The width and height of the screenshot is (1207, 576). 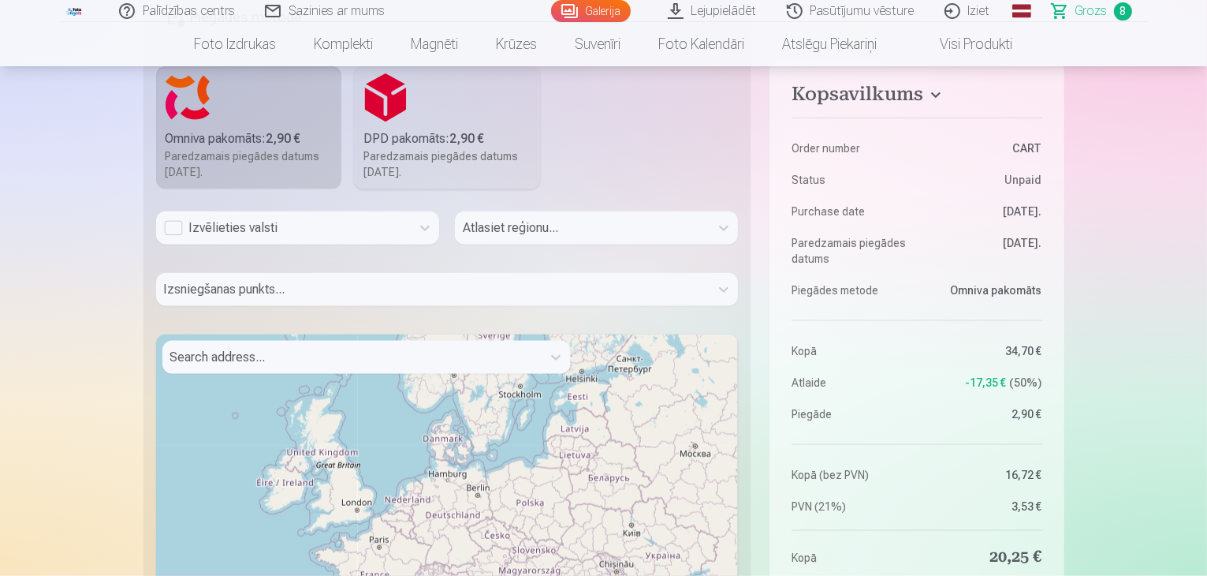 I want to click on dd: CART, so click(x=983, y=148).